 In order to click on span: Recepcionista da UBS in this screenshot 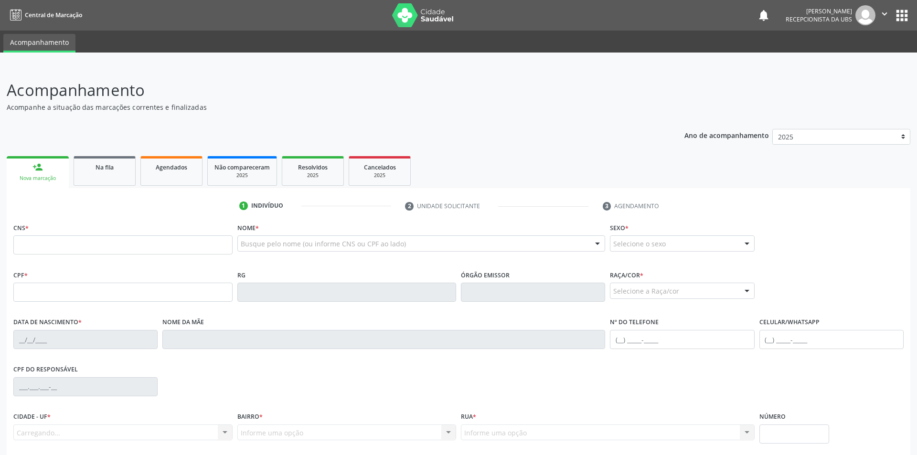, I will do `click(818, 19)`.